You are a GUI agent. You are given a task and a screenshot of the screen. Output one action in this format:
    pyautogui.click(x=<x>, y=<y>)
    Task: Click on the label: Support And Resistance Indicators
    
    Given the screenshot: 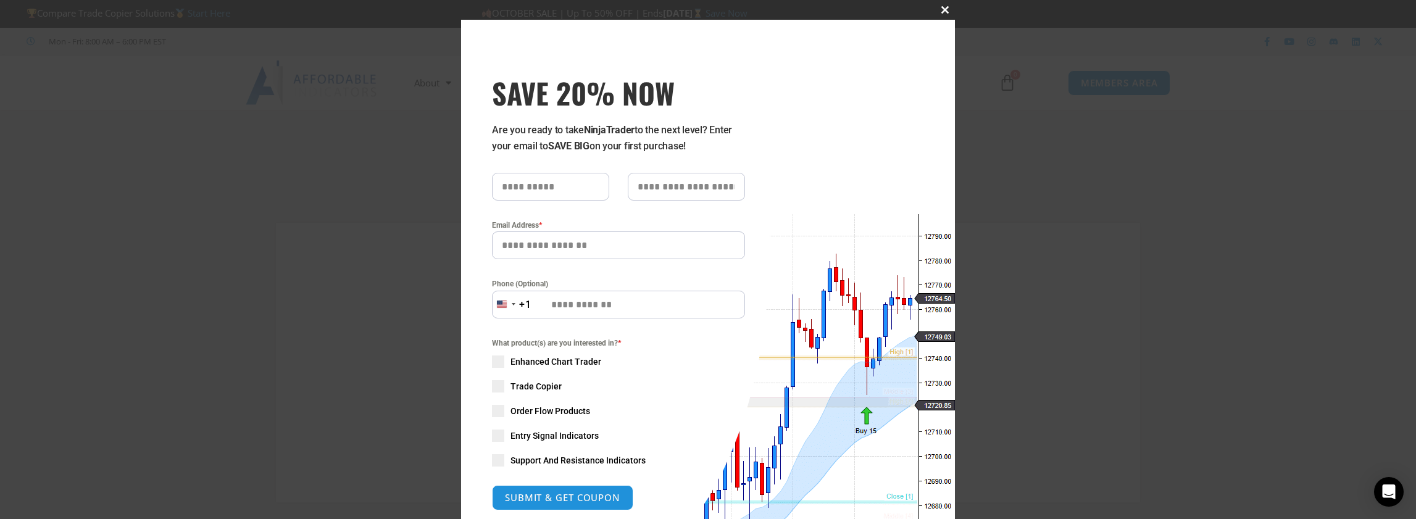 What is the action you would take?
    pyautogui.click(x=618, y=460)
    